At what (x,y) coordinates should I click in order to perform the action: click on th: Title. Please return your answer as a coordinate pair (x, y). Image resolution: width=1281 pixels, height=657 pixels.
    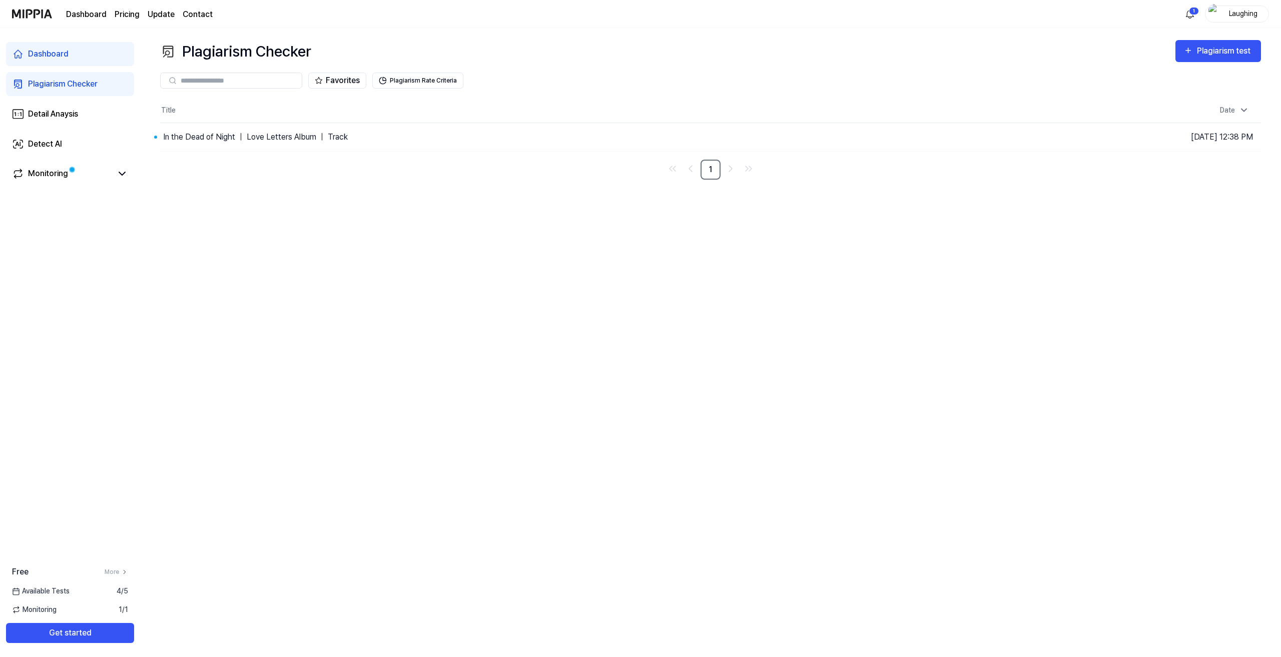
    Looking at the image, I should click on (573, 111).